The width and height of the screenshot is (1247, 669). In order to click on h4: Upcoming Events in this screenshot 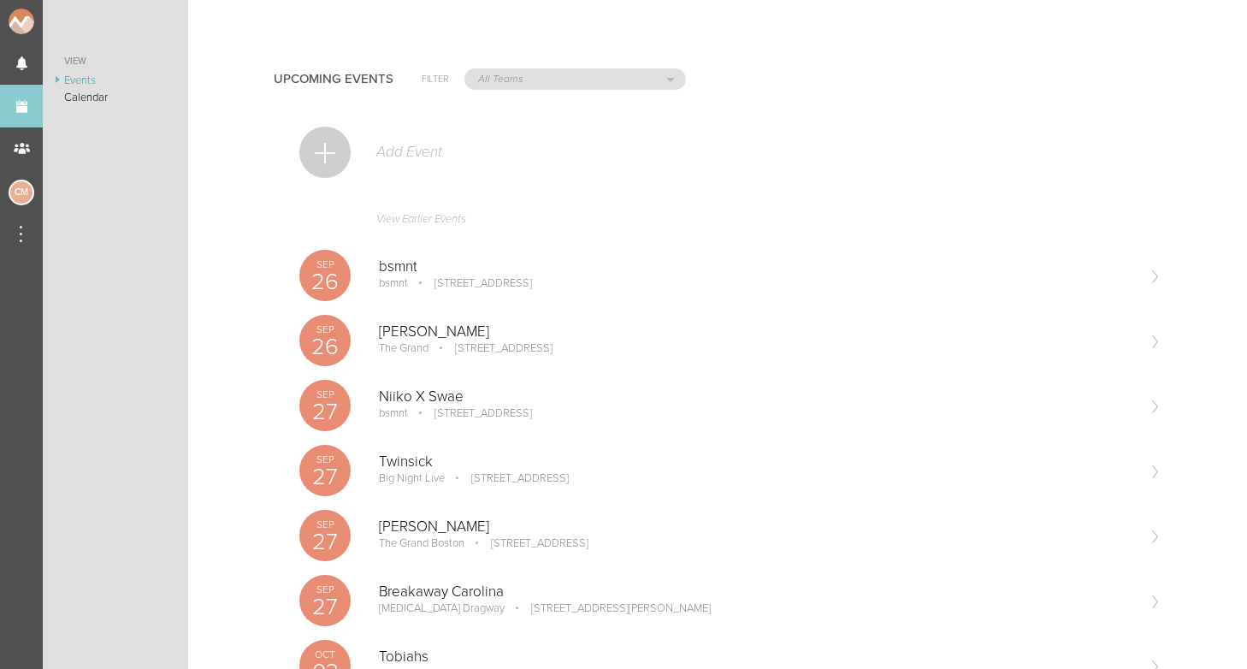, I will do `click(333, 79)`.